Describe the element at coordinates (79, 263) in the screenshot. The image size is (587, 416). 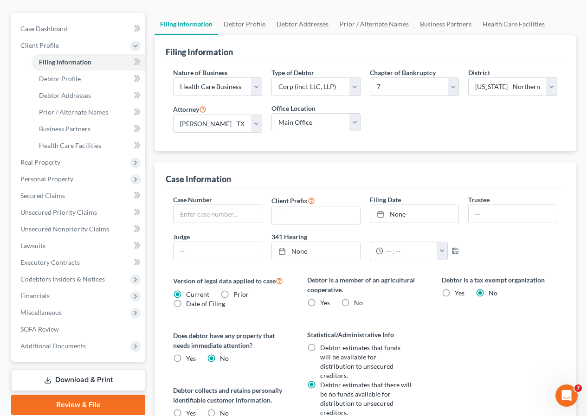
I see `a: Executory Contracts` at that location.